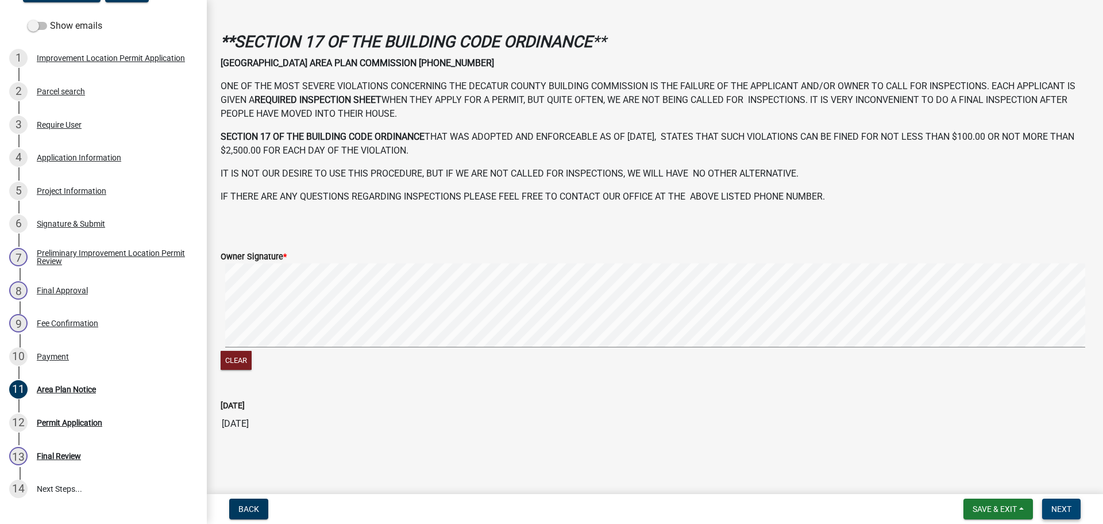  I want to click on div: 5, so click(18, 191).